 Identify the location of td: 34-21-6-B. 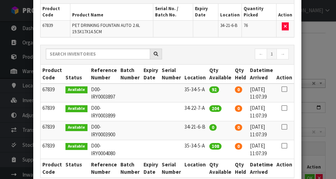
(195, 131).